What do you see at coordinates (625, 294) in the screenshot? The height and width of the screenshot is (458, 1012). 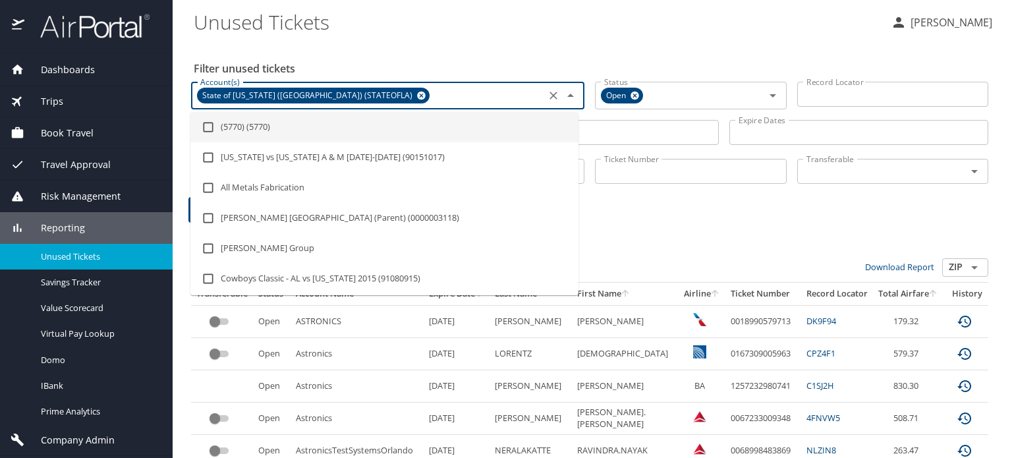 I see `th: First Name` at bounding box center [625, 294].